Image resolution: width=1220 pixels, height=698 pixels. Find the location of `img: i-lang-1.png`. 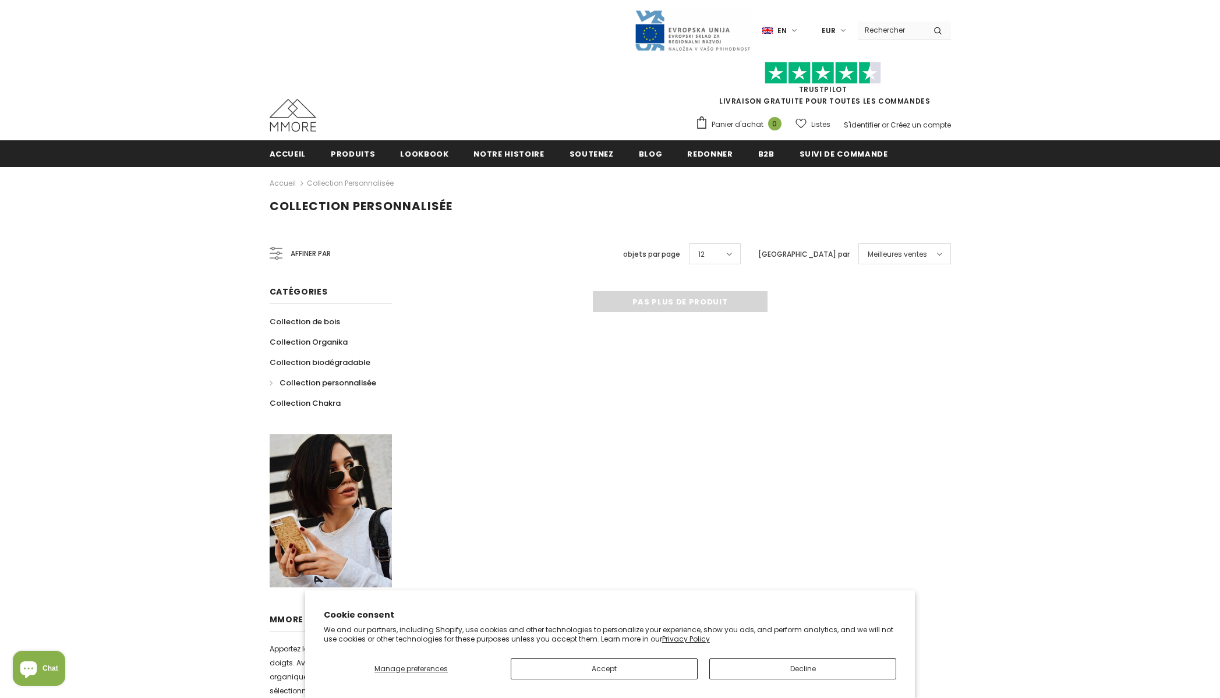

img: i-lang-1.png is located at coordinates (767, 30).